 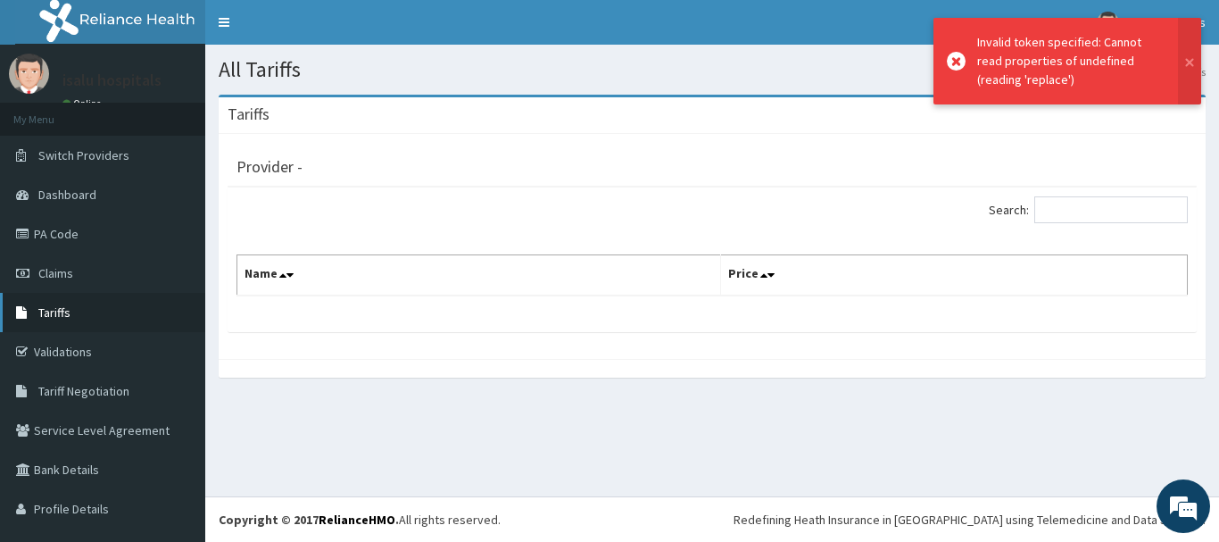 What do you see at coordinates (84, 155) in the screenshot?
I see `span: Switch Providers` at bounding box center [84, 155].